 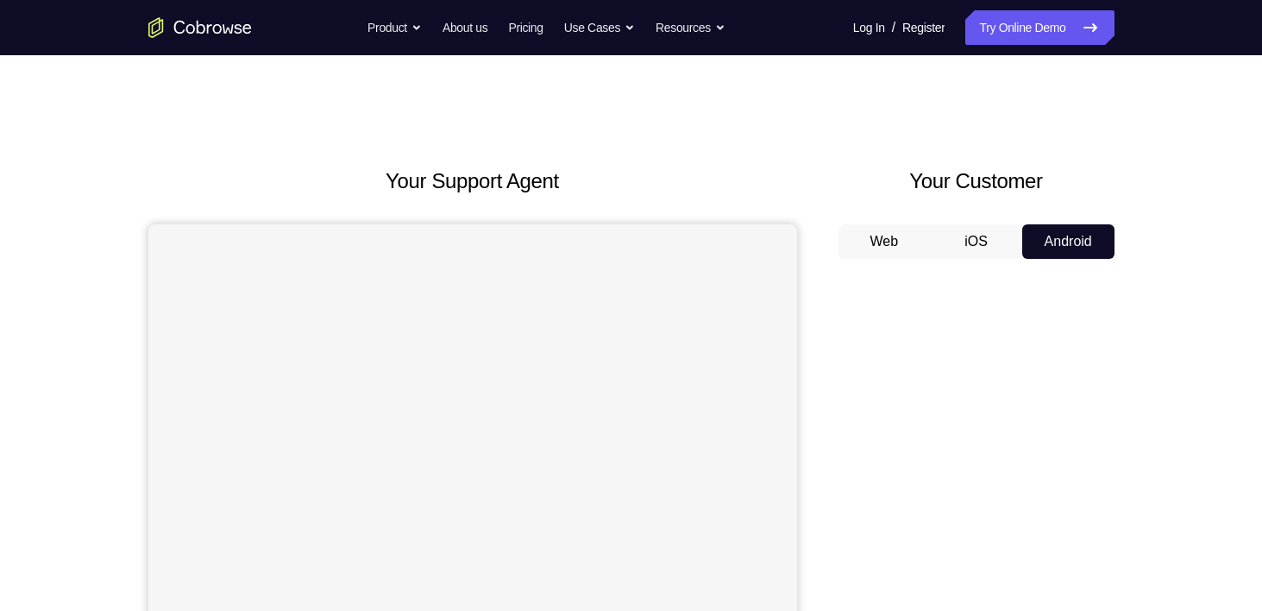 What do you see at coordinates (600, 28) in the screenshot?
I see `button: Use Cases` at bounding box center [600, 28].